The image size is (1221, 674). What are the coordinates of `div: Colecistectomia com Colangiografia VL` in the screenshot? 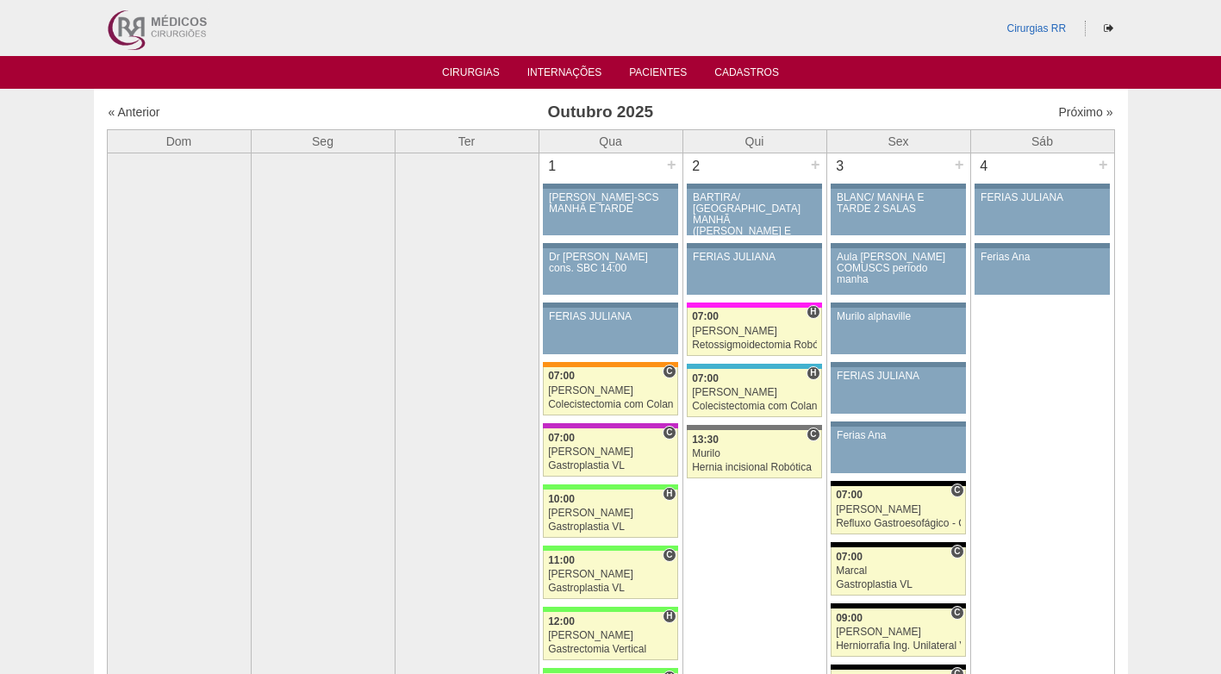 It's located at (610, 404).